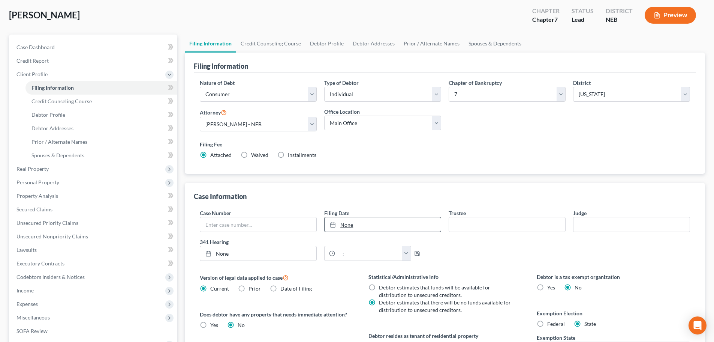 This screenshot has width=714, height=342. Describe the element at coordinates (458, 213) in the screenshot. I see `label: Trustee` at that location.